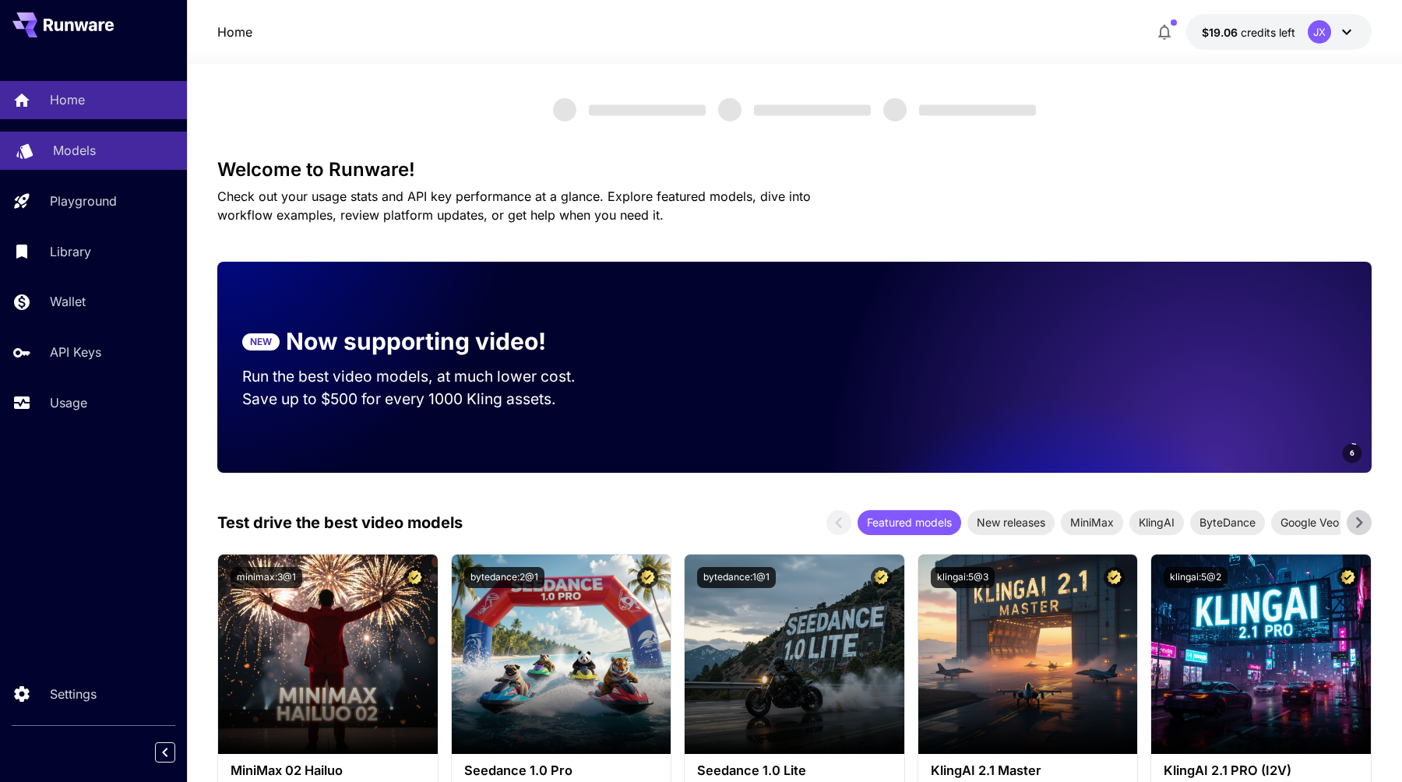 The width and height of the screenshot is (1402, 782). I want to click on span: KlingAI, so click(1157, 522).